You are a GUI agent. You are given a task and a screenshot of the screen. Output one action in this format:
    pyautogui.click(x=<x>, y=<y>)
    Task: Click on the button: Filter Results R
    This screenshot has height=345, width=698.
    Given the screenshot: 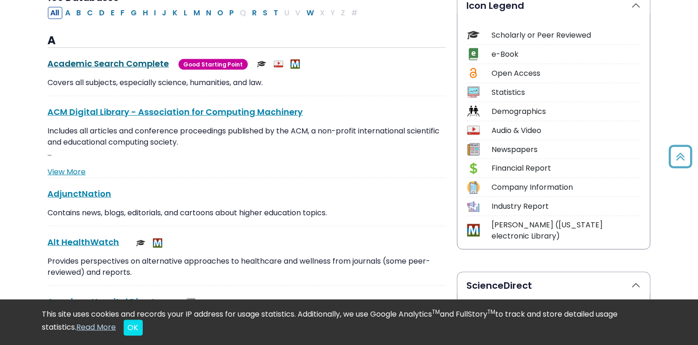 What is the action you would take?
    pyautogui.click(x=255, y=13)
    